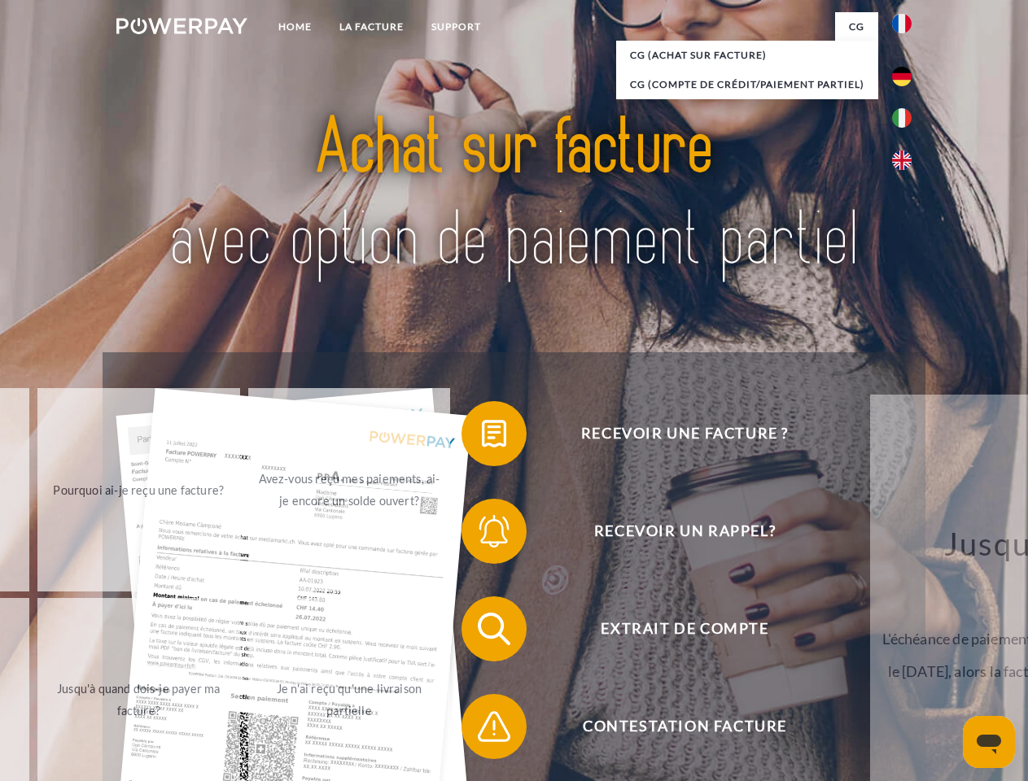 The image size is (1028, 781). I want to click on div: Avez-vous reçu mes paiements, ai-je encore un solde ouvert?, so click(349, 490).